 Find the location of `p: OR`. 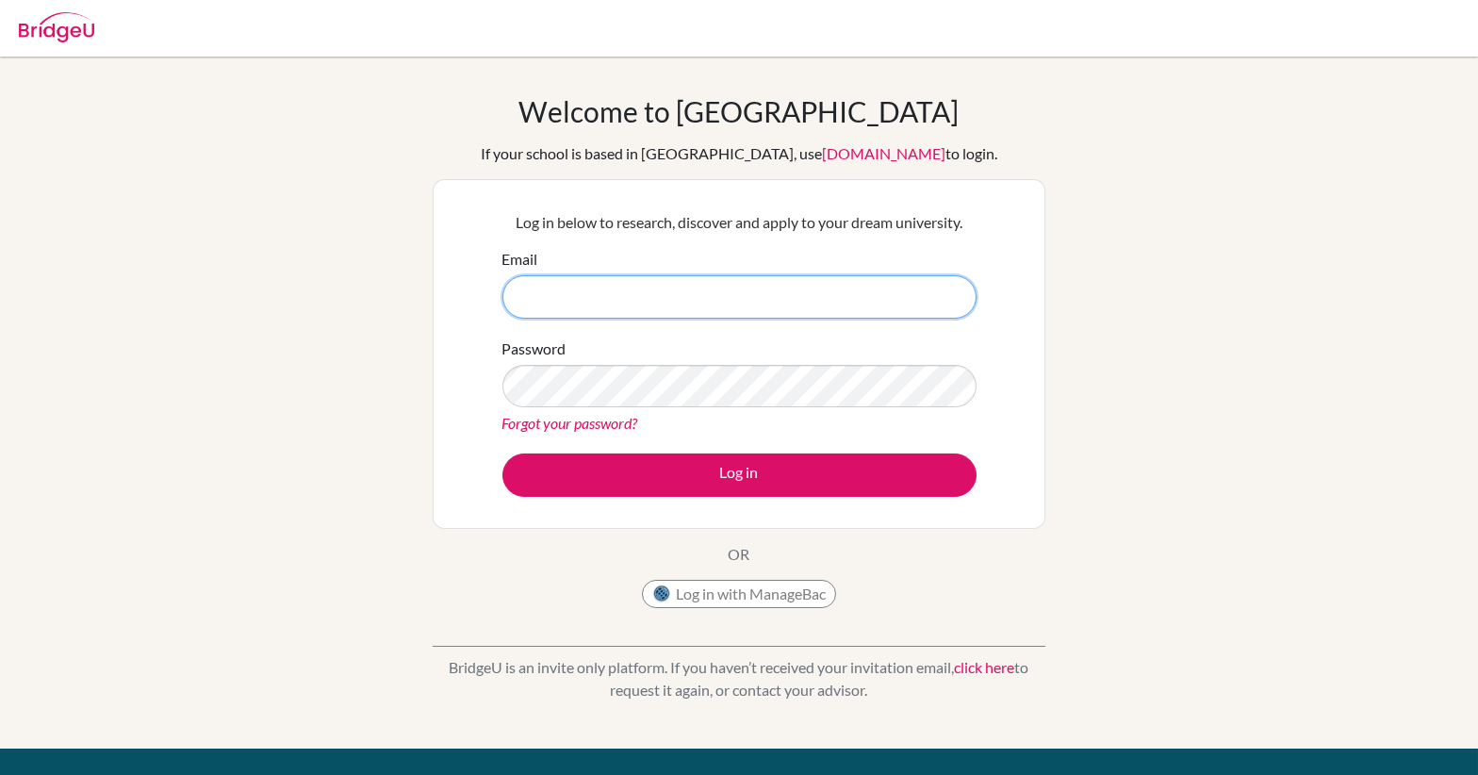

p: OR is located at coordinates (739, 554).